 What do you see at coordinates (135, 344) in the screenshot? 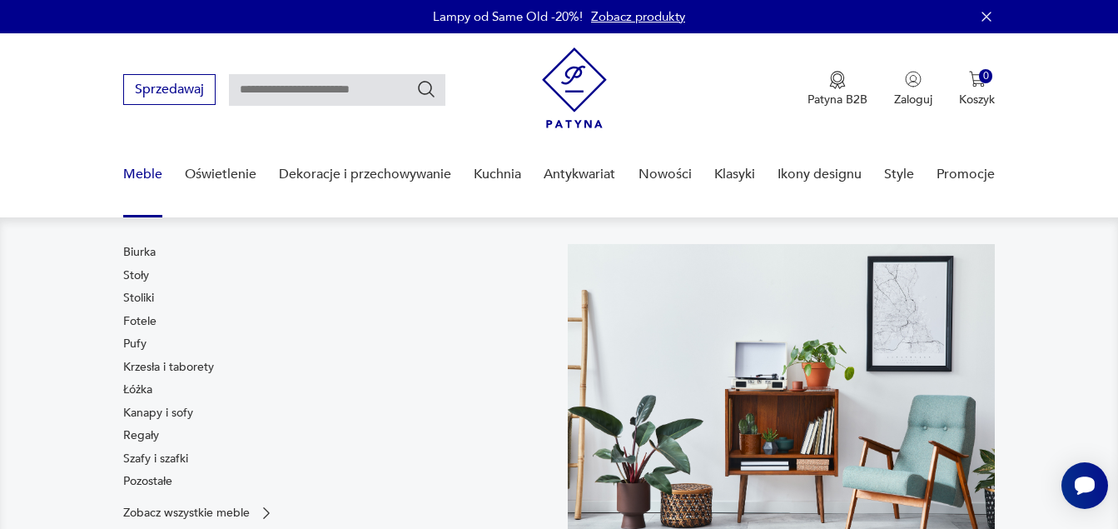
I see `a: Pufy` at bounding box center [135, 344].